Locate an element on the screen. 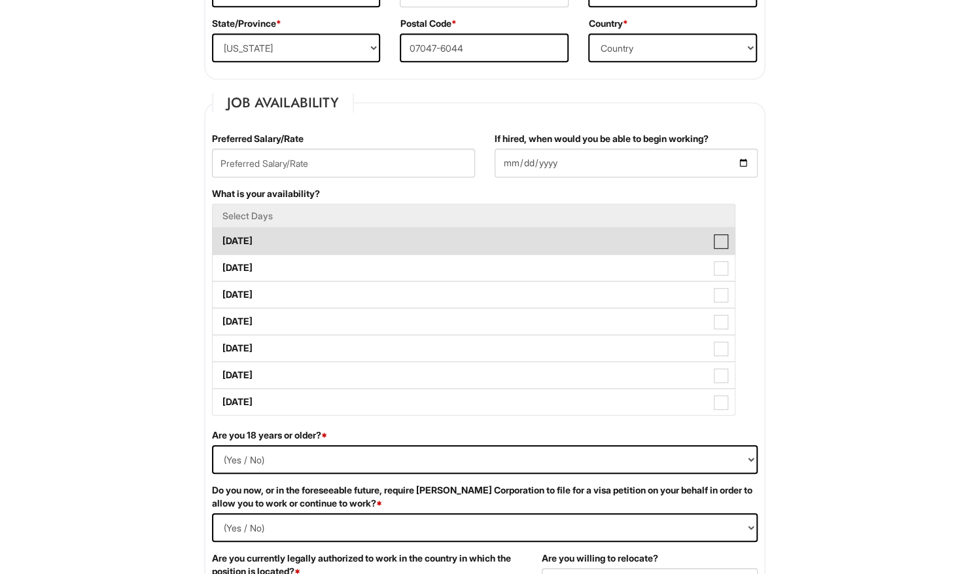  label: Preferred Salary/Rate is located at coordinates (258, 139).